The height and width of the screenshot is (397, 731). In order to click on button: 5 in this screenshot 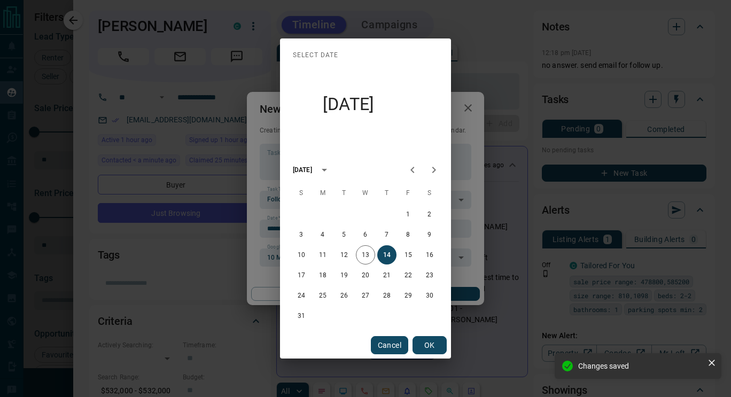, I will do `click(344, 235)`.